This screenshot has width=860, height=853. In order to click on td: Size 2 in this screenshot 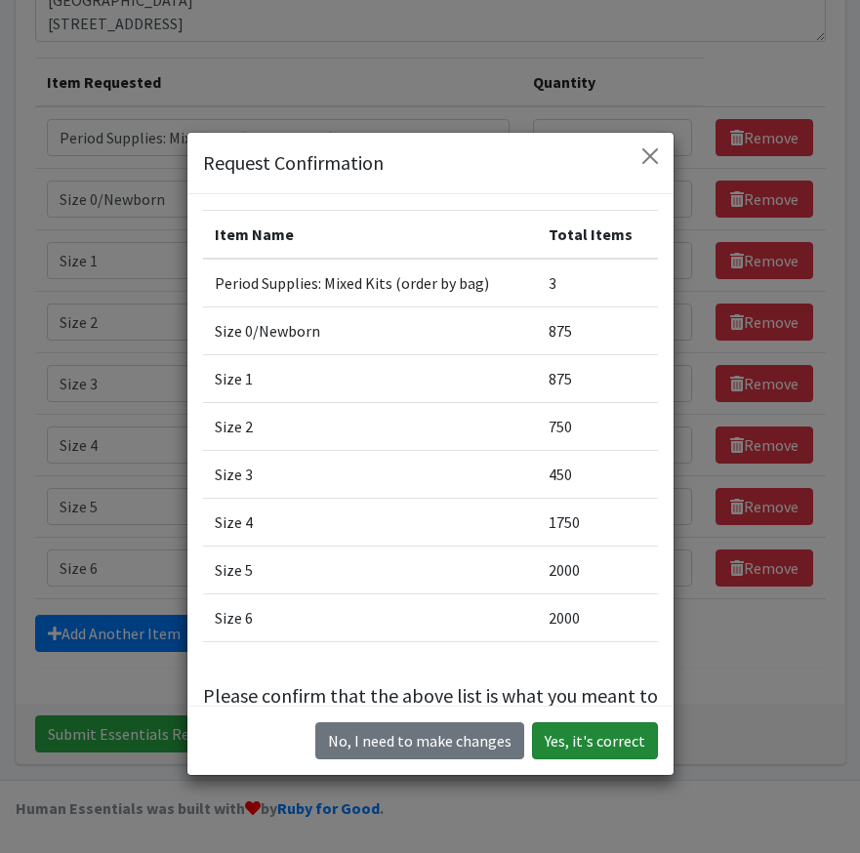, I will do `click(370, 426)`.